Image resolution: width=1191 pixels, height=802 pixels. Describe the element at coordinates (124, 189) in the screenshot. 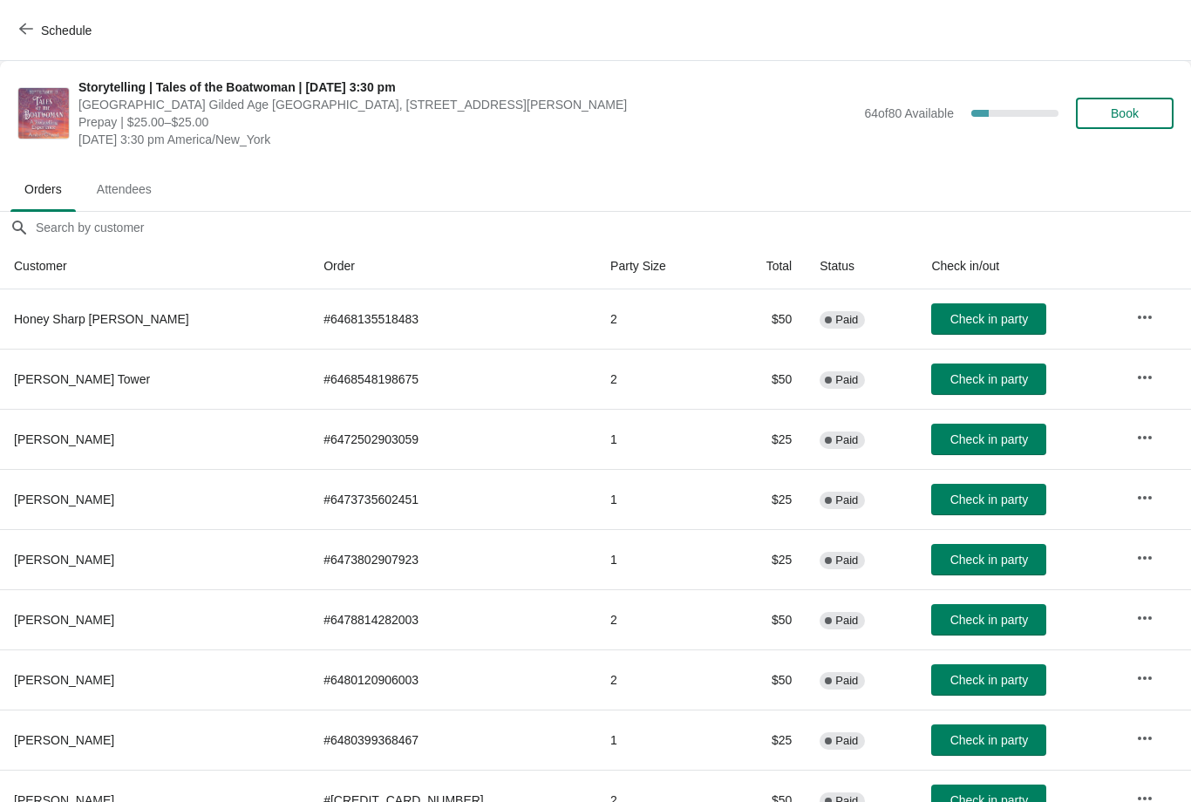

I see `span: Attendees` at that location.